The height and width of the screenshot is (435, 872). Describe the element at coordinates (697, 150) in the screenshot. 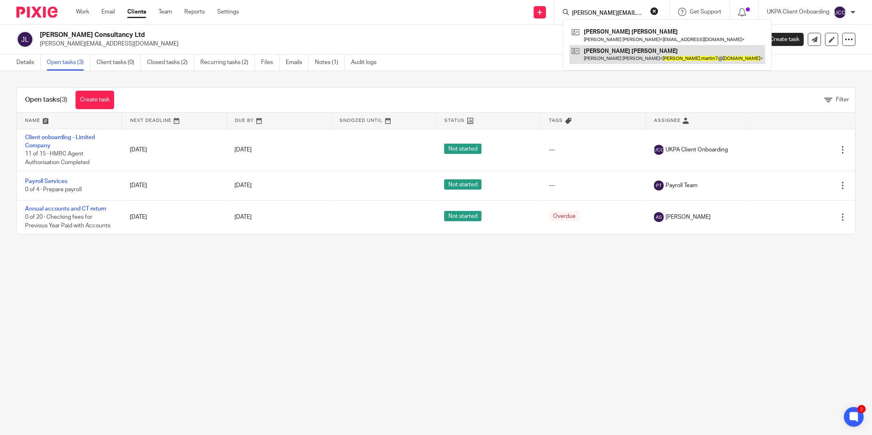

I see `span: UKPA Client Onboarding` at that location.